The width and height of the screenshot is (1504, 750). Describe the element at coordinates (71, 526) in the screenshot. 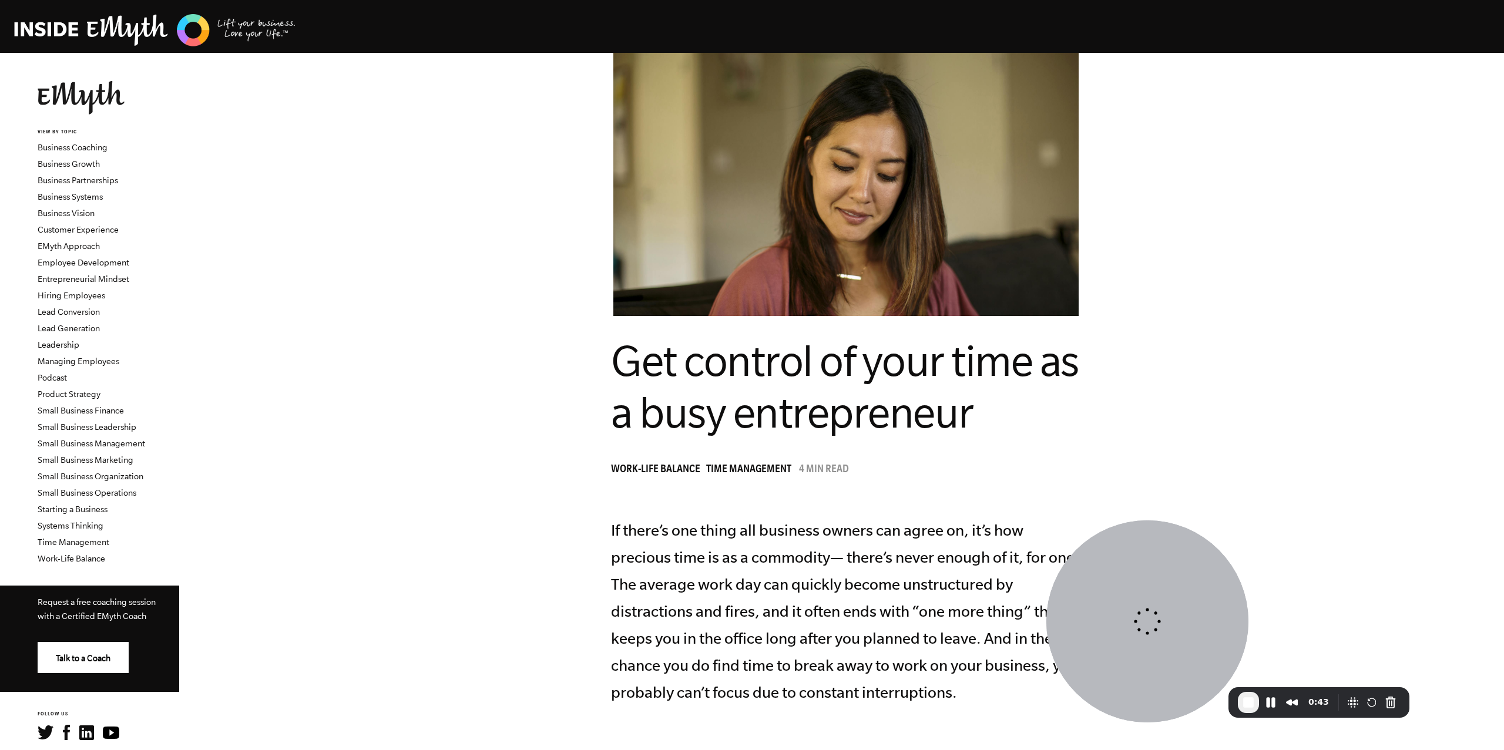

I see `a: Systems Thinking` at that location.